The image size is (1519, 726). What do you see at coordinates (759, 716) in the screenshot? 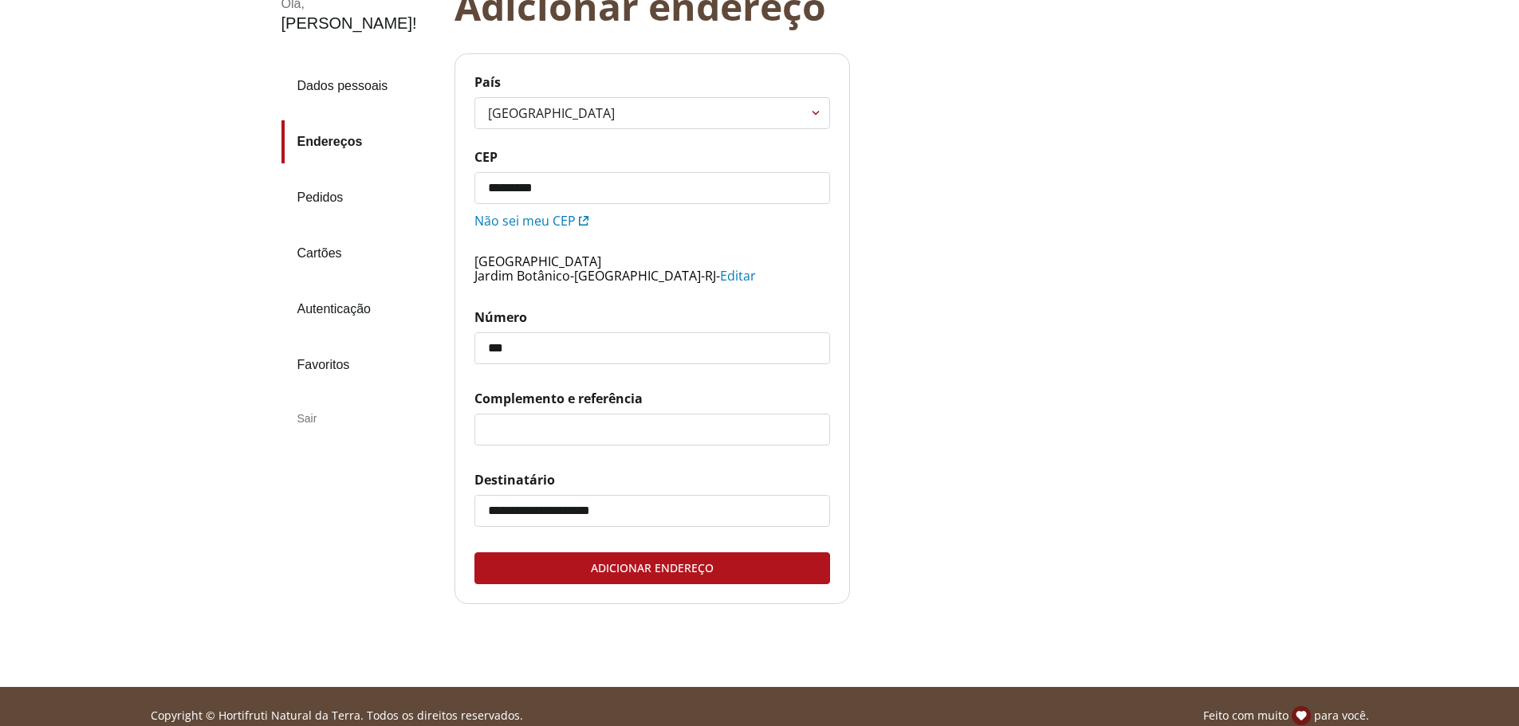
I see `div: Linha de sessão` at bounding box center [759, 716].